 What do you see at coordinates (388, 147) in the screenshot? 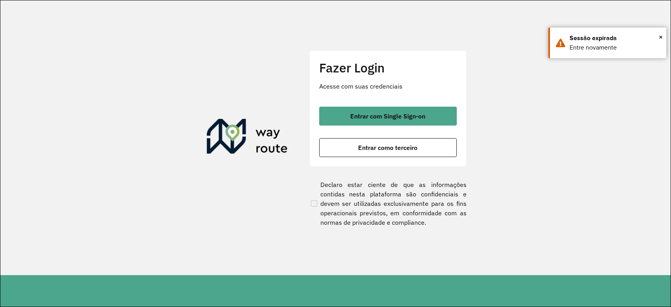
I see `span: Entrar como terceiro` at bounding box center [388, 147].